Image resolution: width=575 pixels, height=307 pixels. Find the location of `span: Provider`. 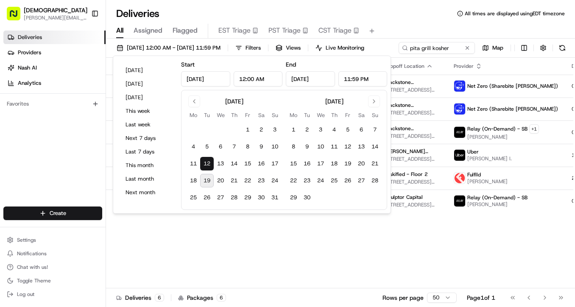

span: Provider is located at coordinates (463, 66).